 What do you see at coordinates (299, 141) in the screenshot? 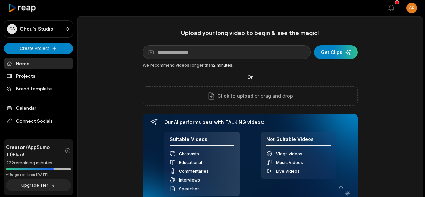
I see `h4: Not Suitable Videos` at bounding box center [299, 141].